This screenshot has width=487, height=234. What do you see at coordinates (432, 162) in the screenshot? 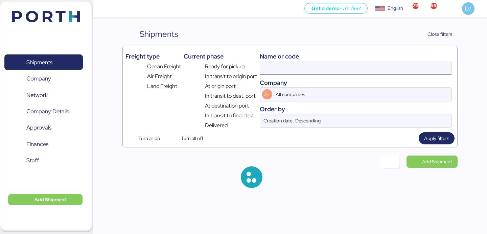
I see `a: Add Shipment` at bounding box center [432, 162].